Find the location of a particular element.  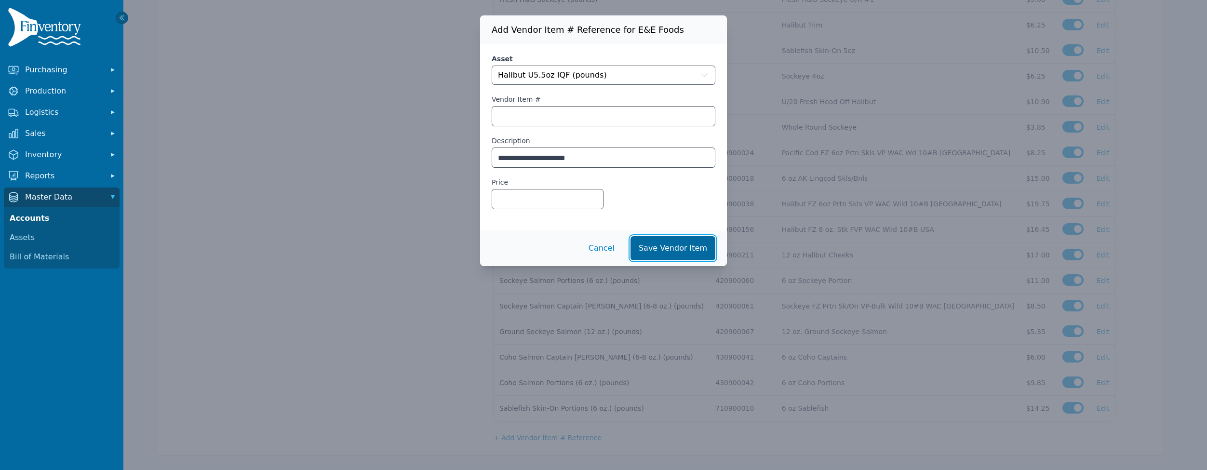

button: Save Vendor Item is located at coordinates (673, 248).